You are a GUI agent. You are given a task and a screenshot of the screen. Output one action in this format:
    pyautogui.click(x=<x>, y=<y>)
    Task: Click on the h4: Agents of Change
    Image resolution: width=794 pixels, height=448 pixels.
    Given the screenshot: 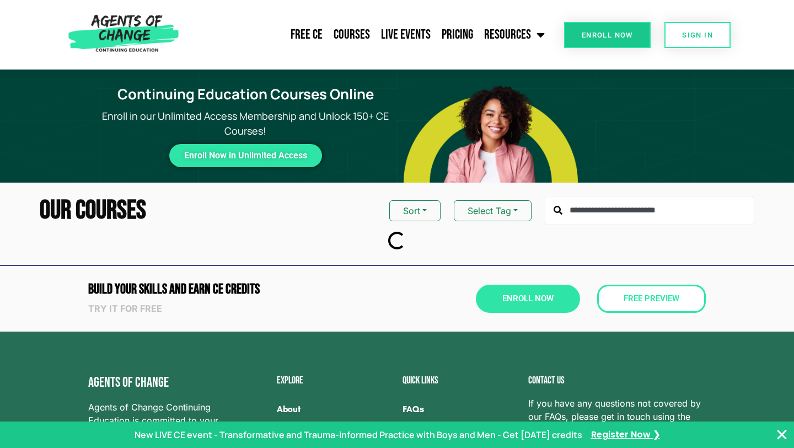 What is the action you would take?
    pyautogui.click(x=155, y=382)
    